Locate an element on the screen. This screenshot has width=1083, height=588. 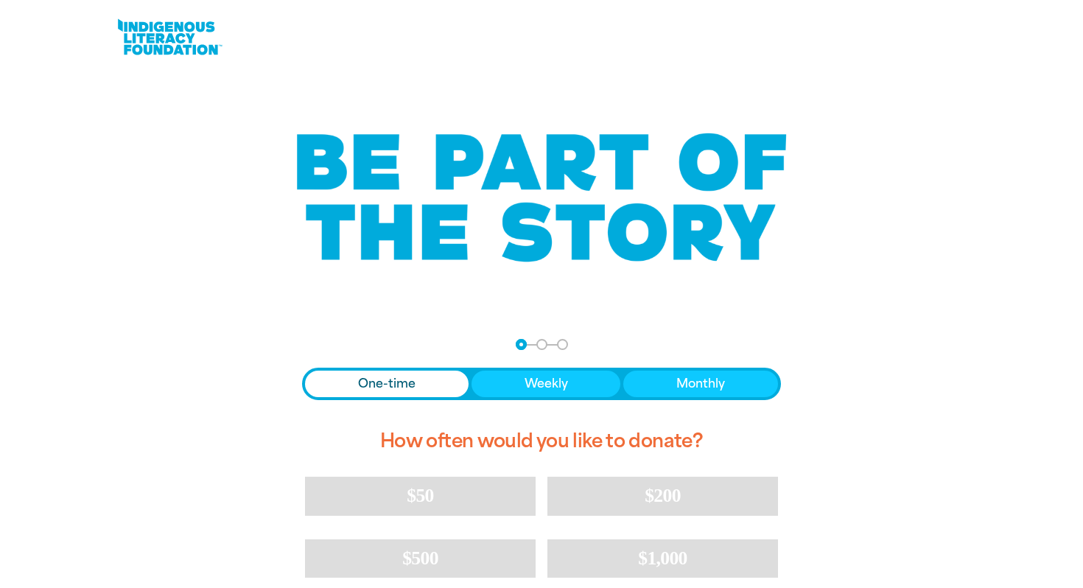
span: $1,000 is located at coordinates (663, 558).